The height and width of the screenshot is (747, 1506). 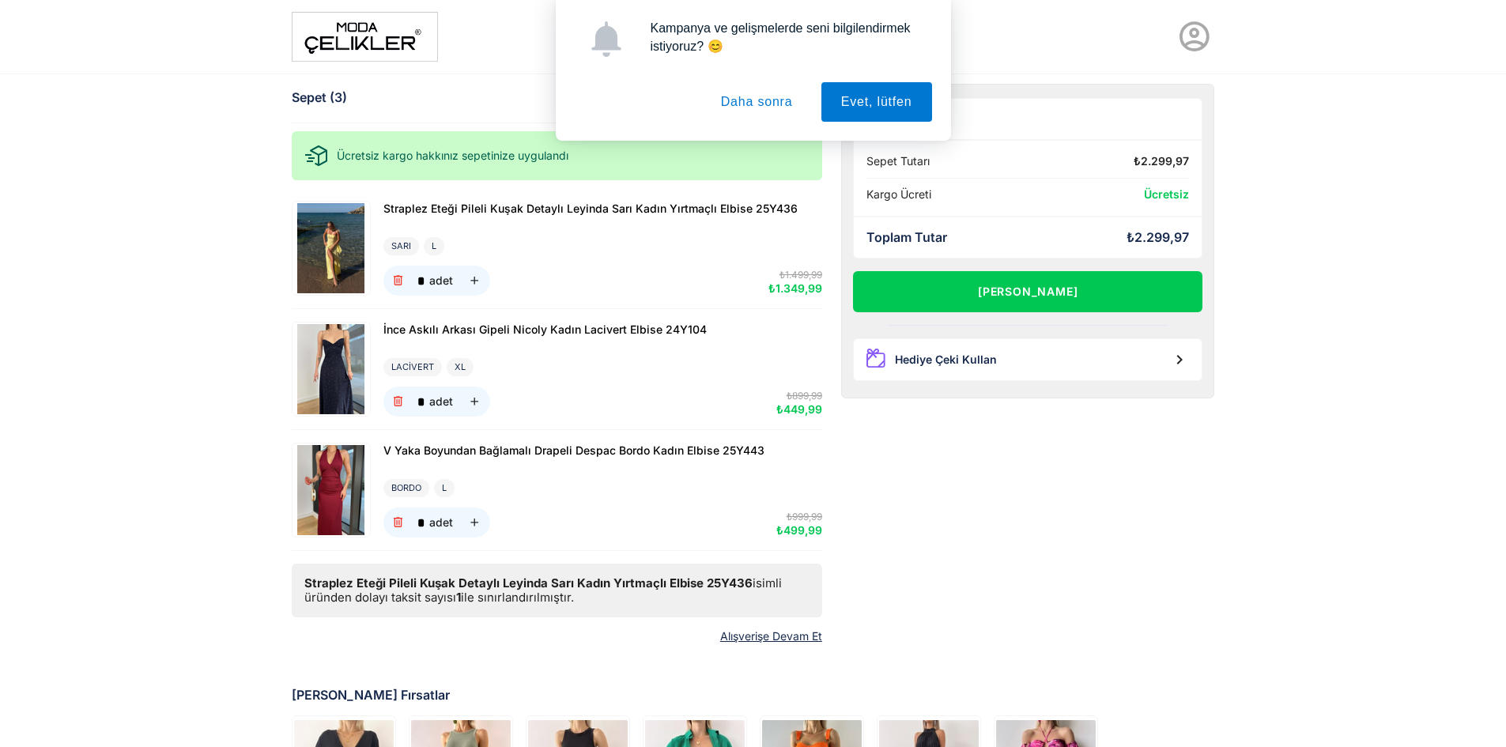 I want to click on span: ₺999,99, so click(x=804, y=516).